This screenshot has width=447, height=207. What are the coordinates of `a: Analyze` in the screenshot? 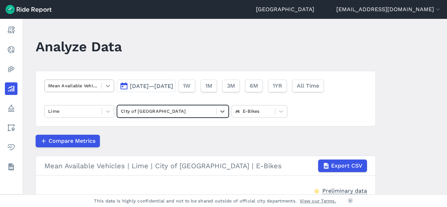 It's located at (11, 89).